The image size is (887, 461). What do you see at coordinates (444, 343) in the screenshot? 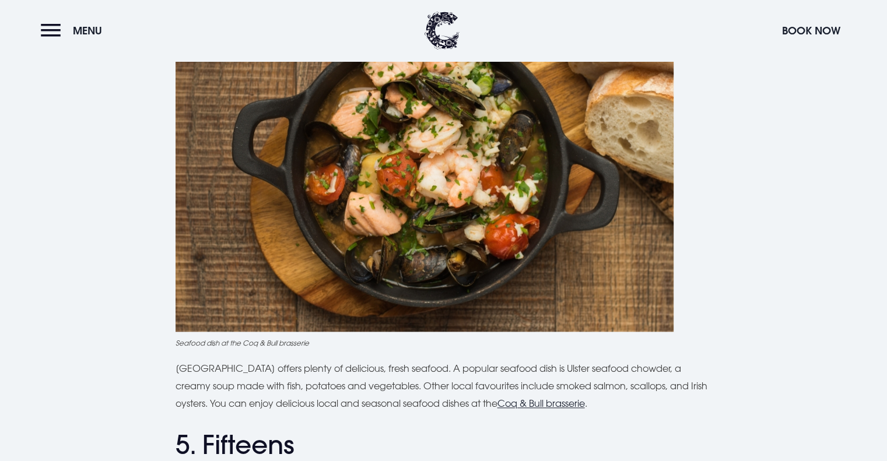
I see `figcaption: Seafood dish at the Coq & Bull brasserie` at bounding box center [444, 343].